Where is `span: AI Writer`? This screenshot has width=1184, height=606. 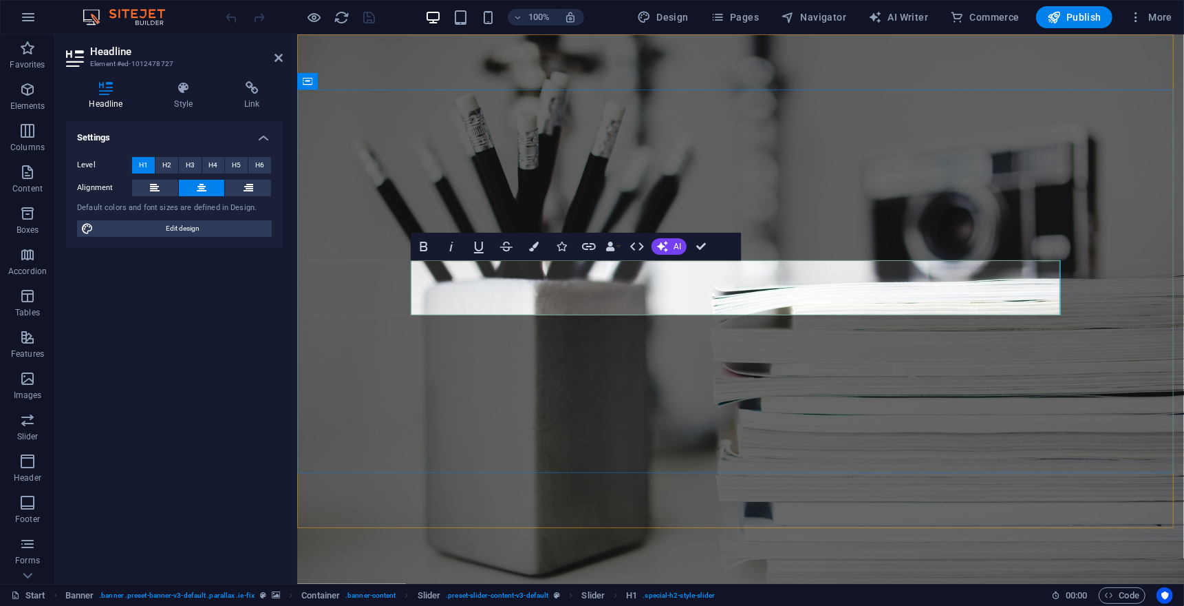
span: AI Writer is located at coordinates (898, 17).